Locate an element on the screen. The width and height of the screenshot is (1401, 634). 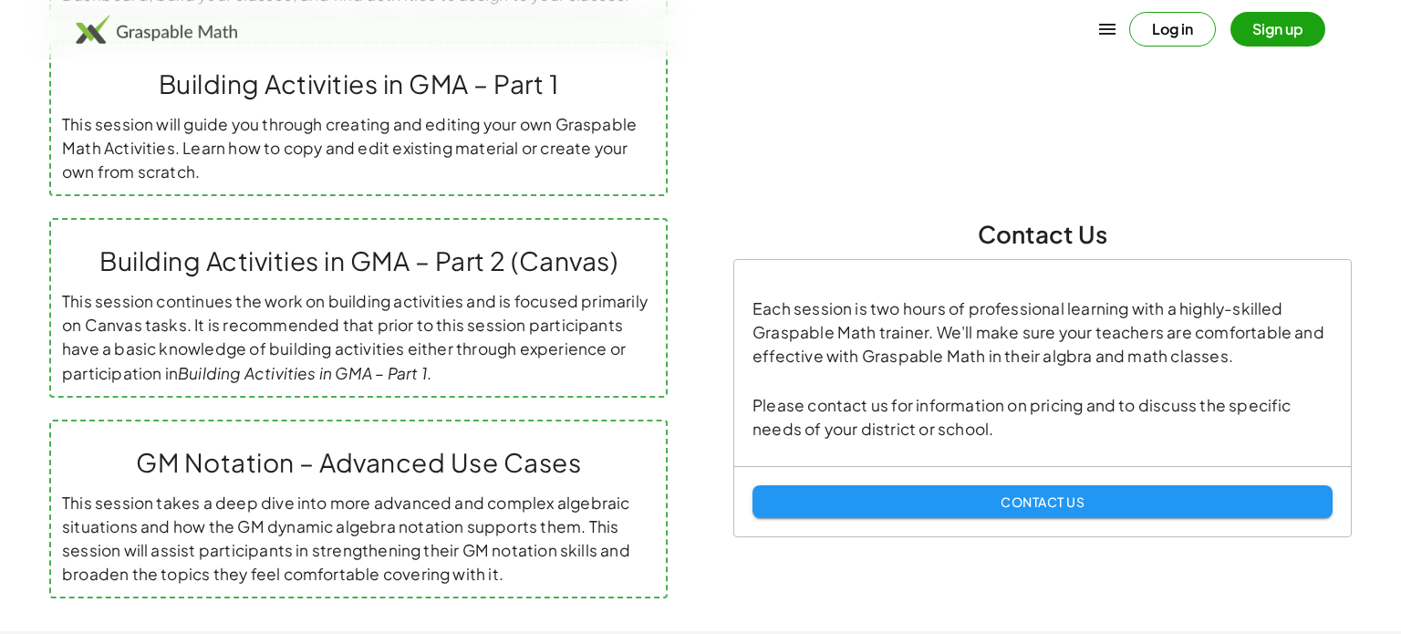
p: Each session is two hours of professional learning with a highly-skilled Graspable Math trainer. ... is located at coordinates (1043, 332).